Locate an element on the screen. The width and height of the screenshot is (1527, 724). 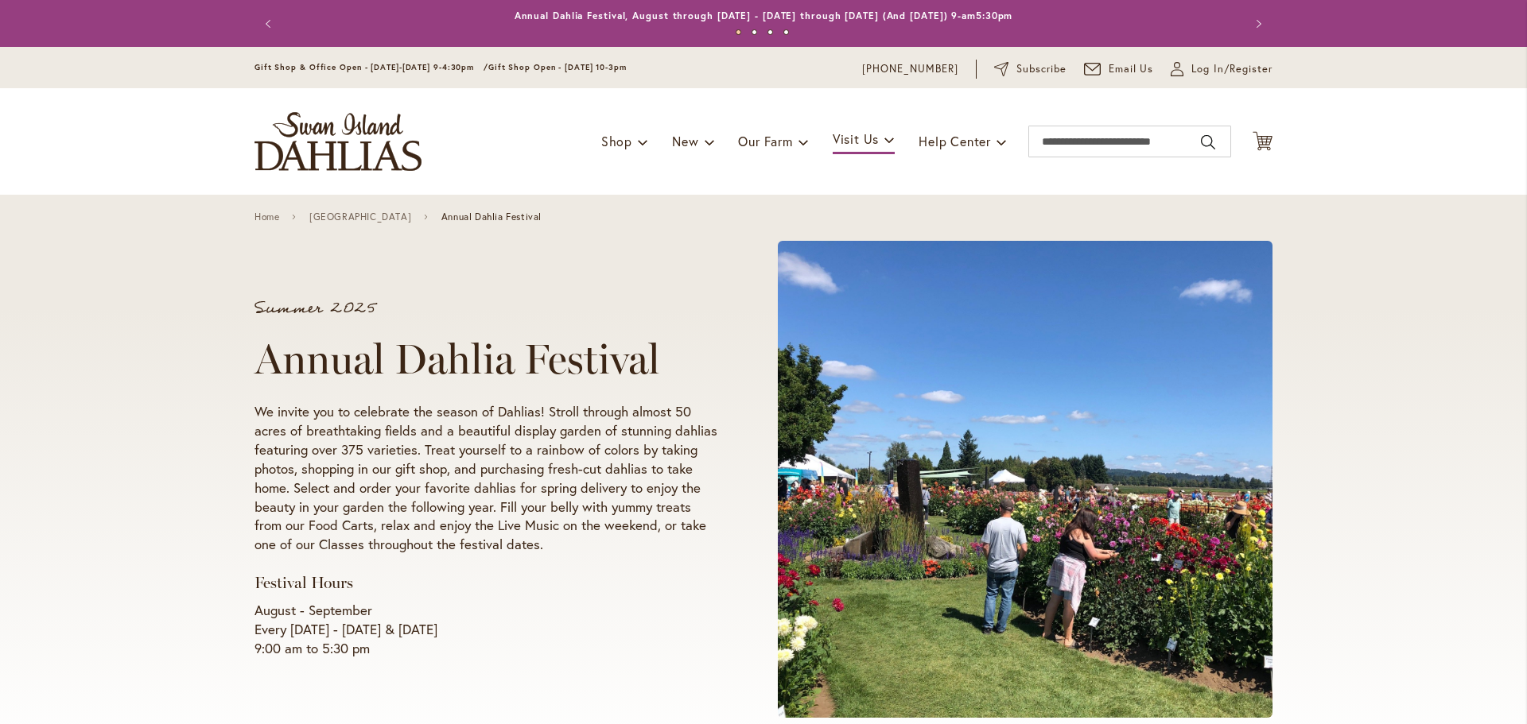
button: 1 of 4 is located at coordinates (738, 32).